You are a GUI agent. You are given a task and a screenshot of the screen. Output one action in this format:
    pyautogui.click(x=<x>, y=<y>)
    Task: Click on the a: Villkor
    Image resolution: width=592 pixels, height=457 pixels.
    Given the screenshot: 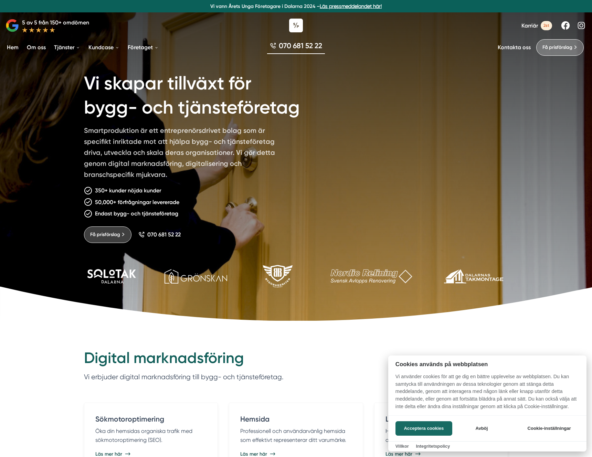 What is the action you would take?
    pyautogui.click(x=402, y=446)
    